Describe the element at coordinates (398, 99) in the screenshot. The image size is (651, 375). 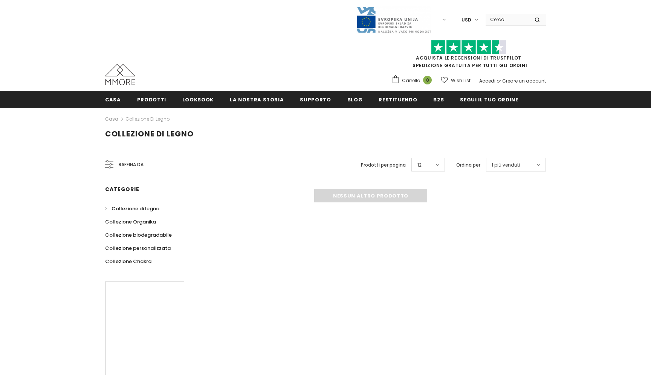
I see `a: Restituendo` at that location.